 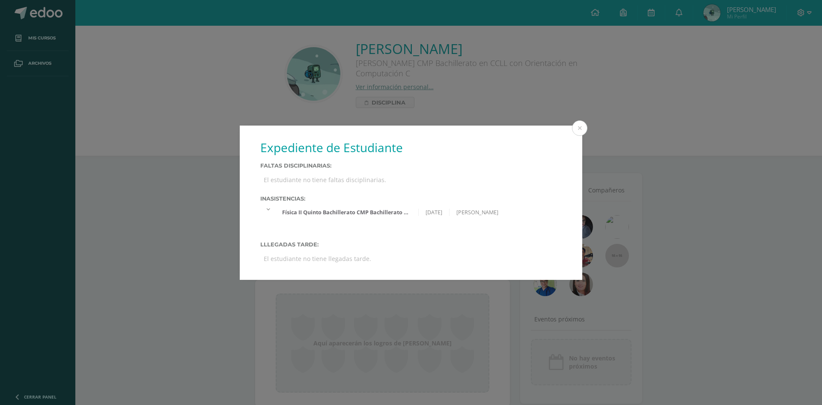 What do you see at coordinates (411, 165) in the screenshot?
I see `label: Faltas Disciplinarias:` at bounding box center [411, 165].